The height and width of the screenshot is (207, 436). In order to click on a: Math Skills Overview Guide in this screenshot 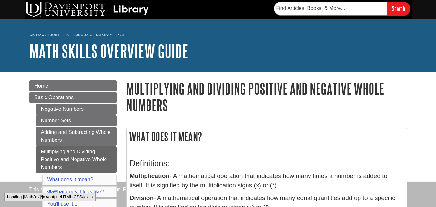, I will do `click(109, 51)`.